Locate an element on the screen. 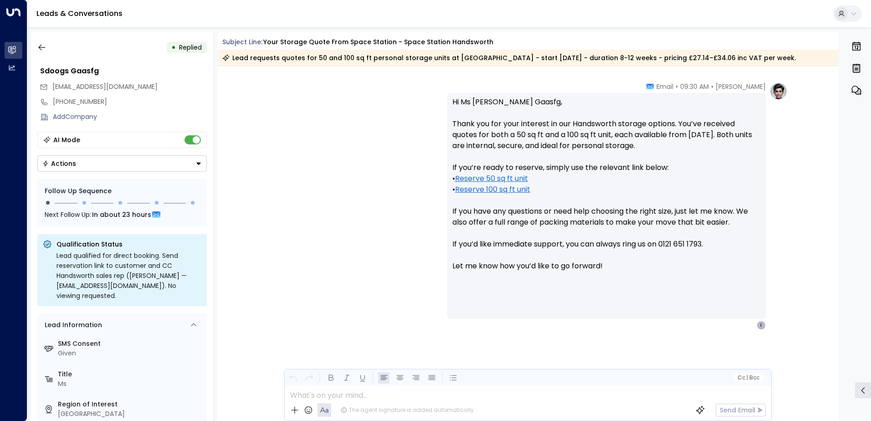 The image size is (871, 421). div: Actions is located at coordinates (59, 164).